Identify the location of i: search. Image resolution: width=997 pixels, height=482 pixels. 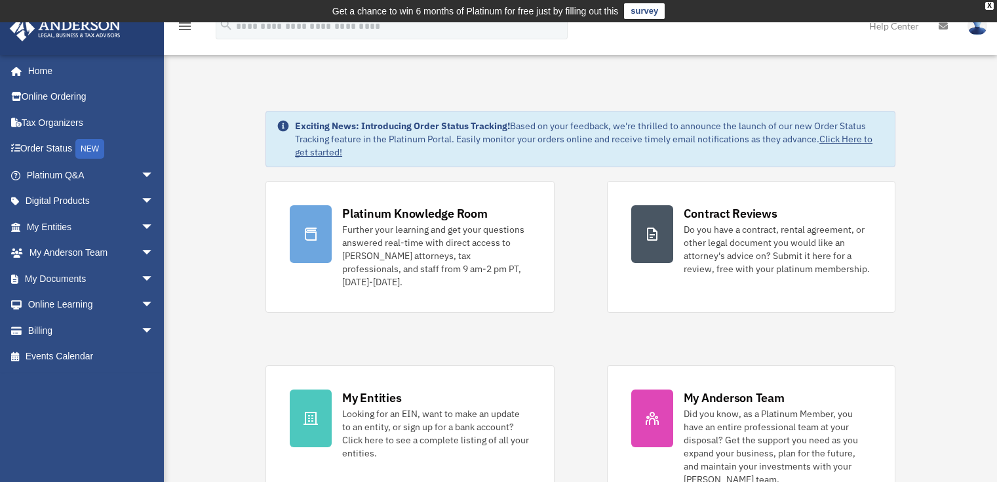
(226, 25).